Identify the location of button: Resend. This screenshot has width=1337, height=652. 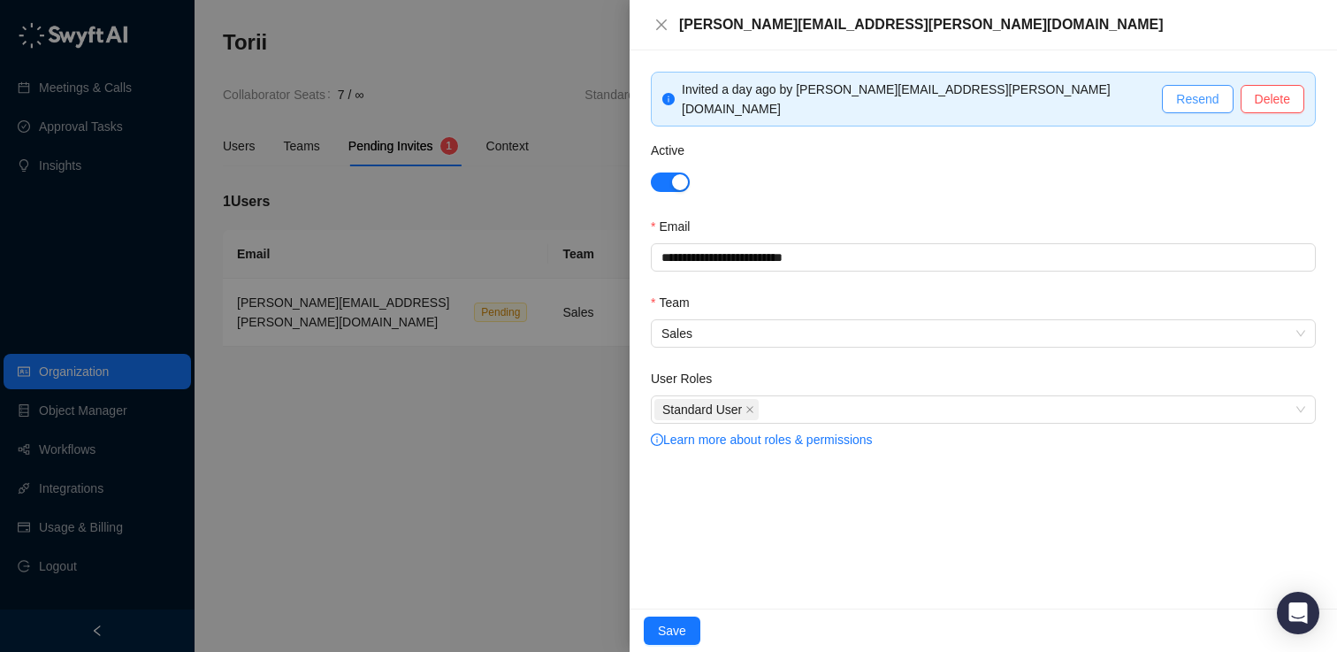
(1197, 99).